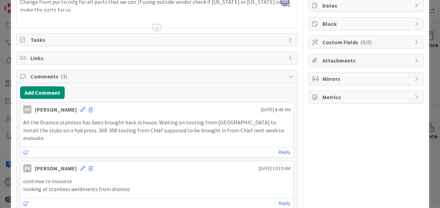 Image resolution: width=440 pixels, height=208 pixels. What do you see at coordinates (366, 97) in the screenshot?
I see `span: Metrics` at bounding box center [366, 97].